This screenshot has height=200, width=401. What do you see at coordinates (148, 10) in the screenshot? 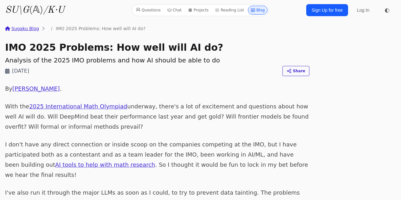
I see `a: Questions` at bounding box center [148, 10].